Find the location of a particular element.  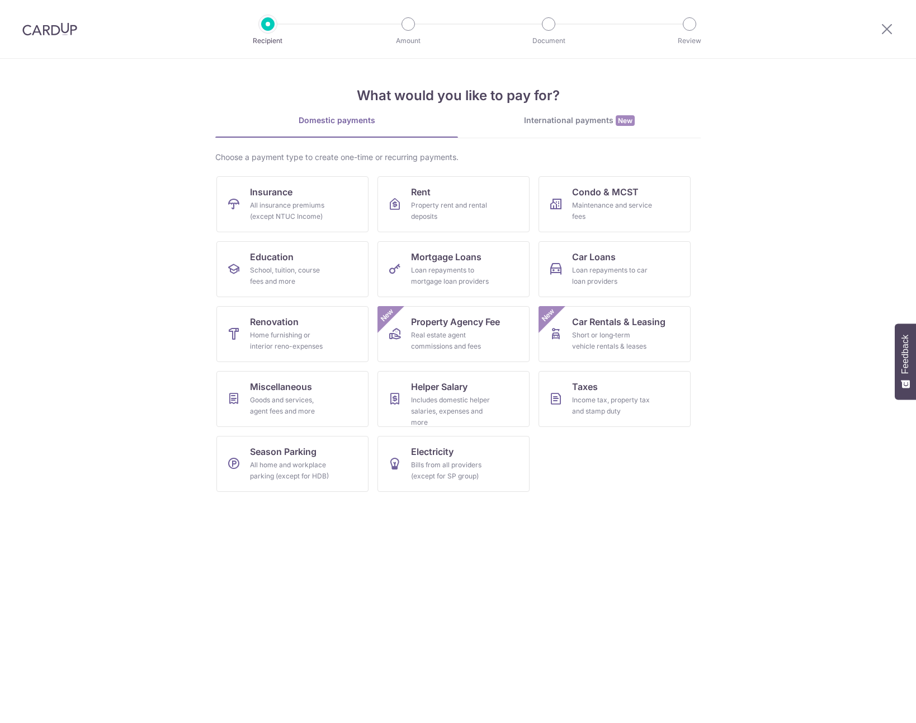

div: Choose a payment type to create one-time or recurring payments. is located at coordinates (458, 157).